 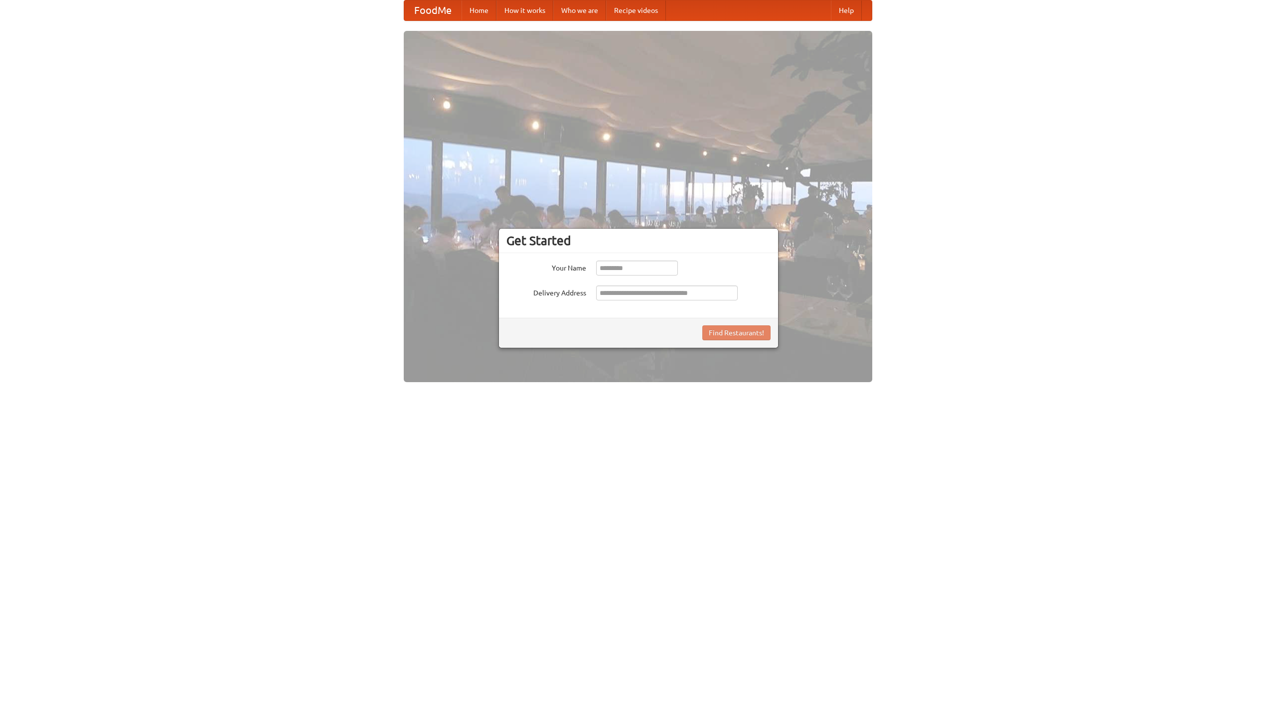 I want to click on a: How it works, so click(x=525, y=10).